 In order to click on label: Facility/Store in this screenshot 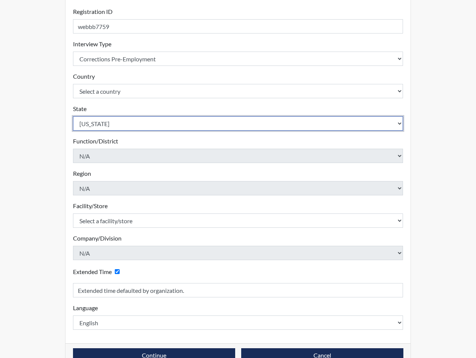, I will do `click(90, 206)`.